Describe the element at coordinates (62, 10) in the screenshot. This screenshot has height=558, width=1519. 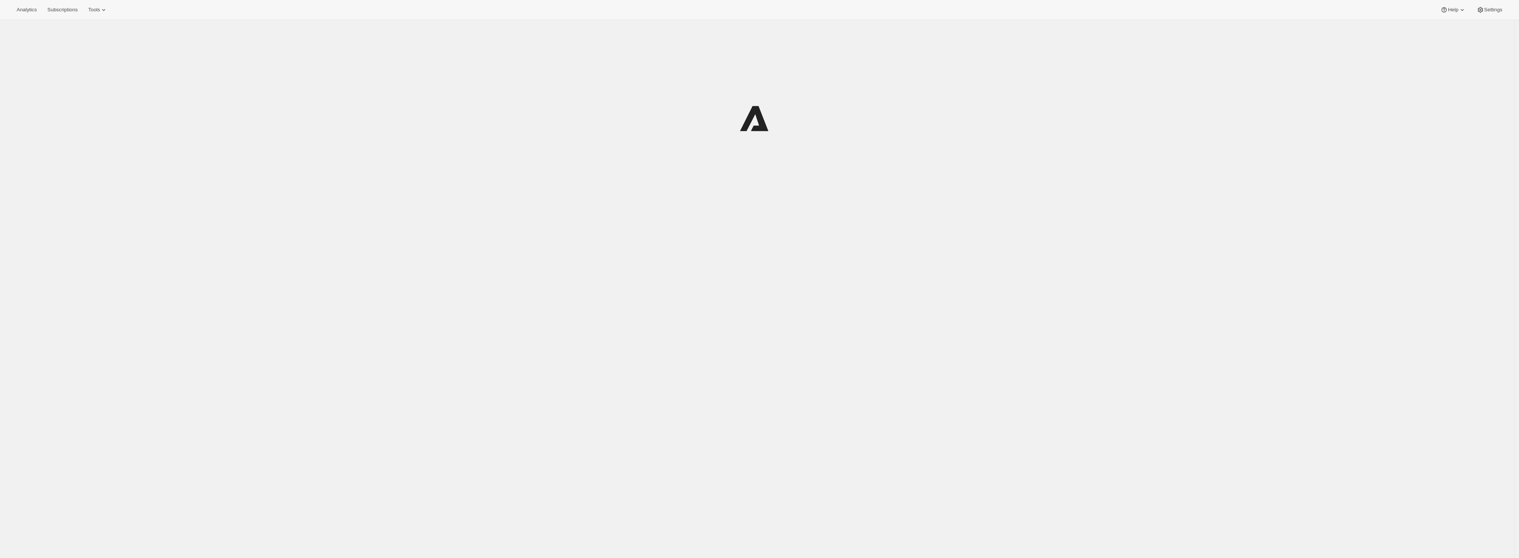
I see `button: Subscriptions` at that location.